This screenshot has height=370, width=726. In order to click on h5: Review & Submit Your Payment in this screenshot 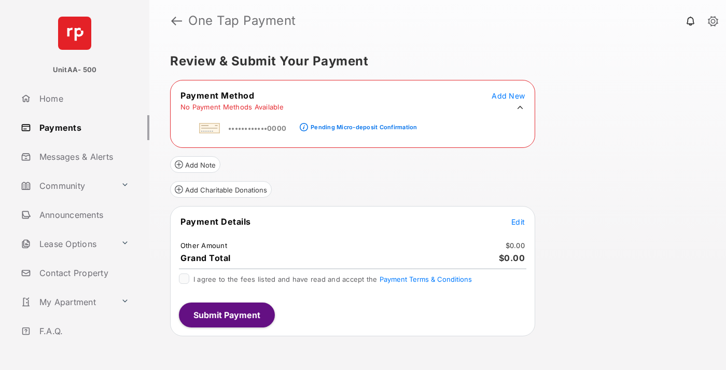, I will do `click(434, 61)`.